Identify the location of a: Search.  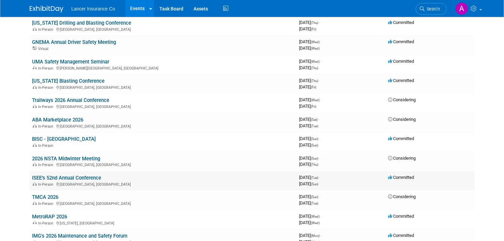
(431, 9).